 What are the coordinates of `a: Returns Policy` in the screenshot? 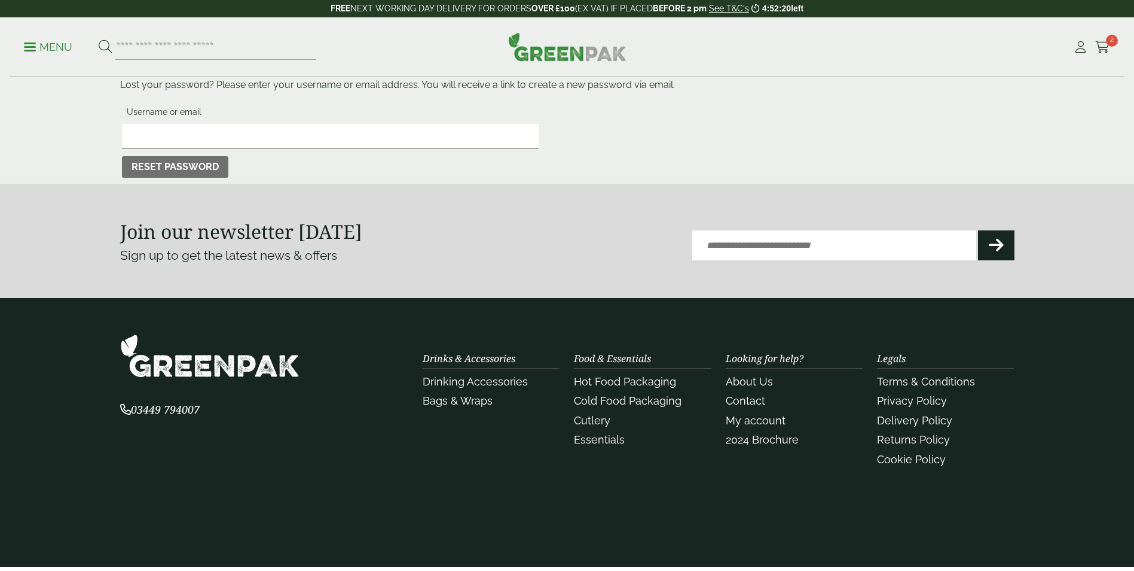 It's located at (914, 439).